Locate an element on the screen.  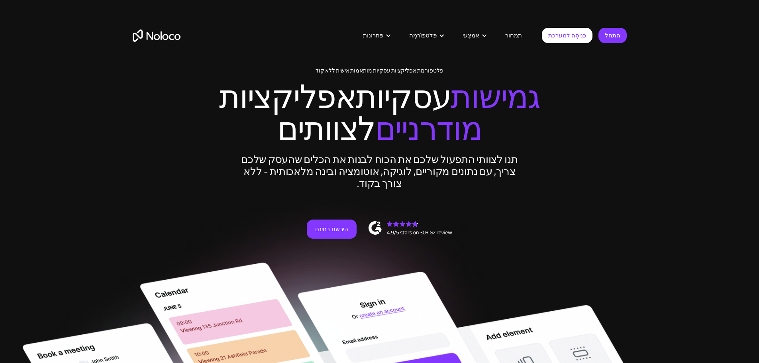
font: כְּנִיסָה לַמַעֲרֶכֶת is located at coordinates (567, 35).